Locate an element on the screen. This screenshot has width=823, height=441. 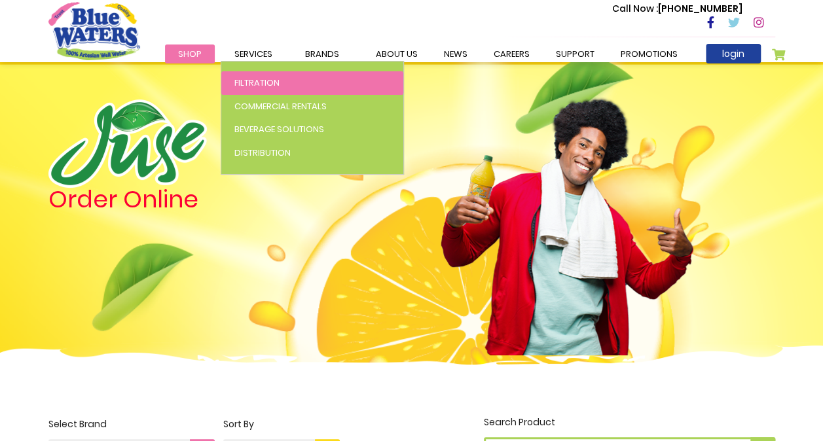
a: about us is located at coordinates (397, 54).